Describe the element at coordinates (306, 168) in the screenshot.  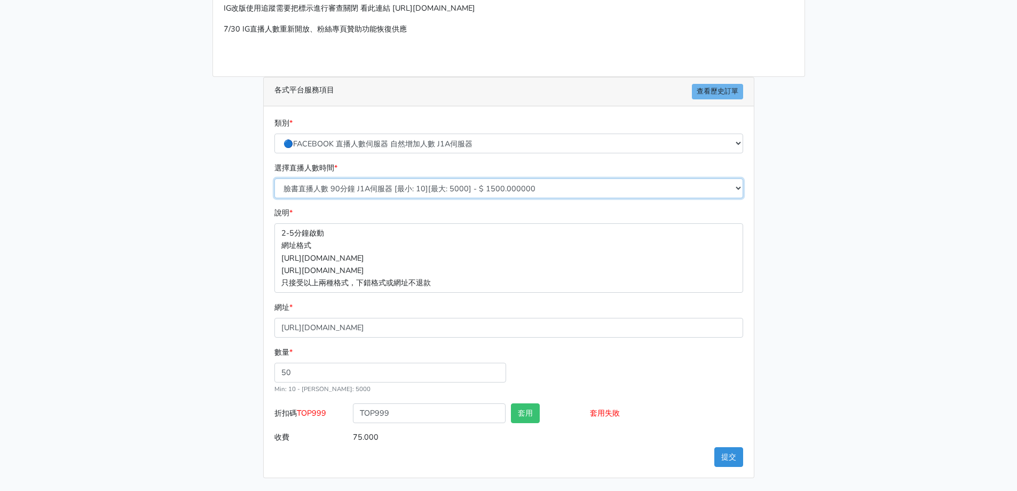
I see `label: 選擇直播人數時間` at that location.